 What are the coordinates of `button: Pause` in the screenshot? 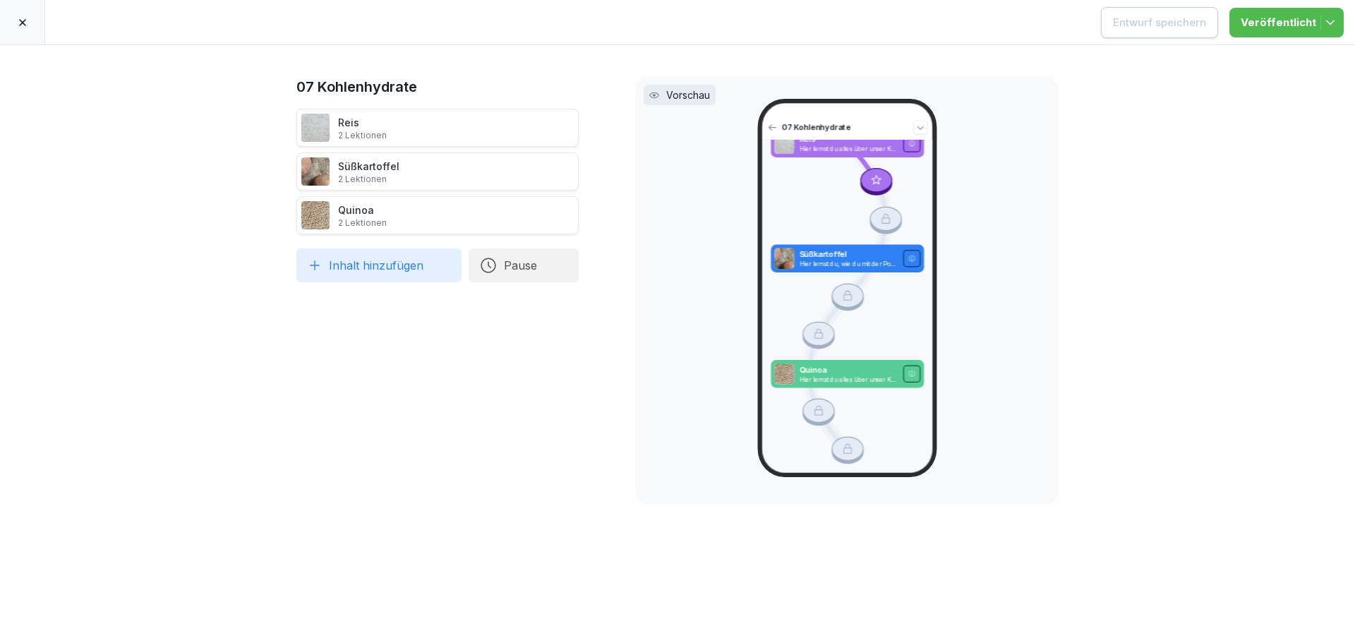 It's located at (524, 265).